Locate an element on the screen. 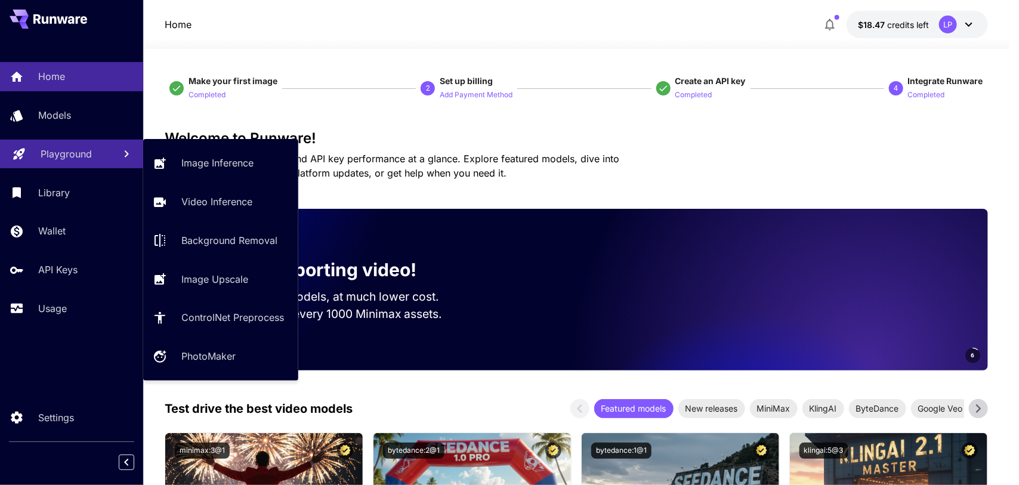 The image size is (1019, 485). span: ByteDance is located at coordinates (878, 408).